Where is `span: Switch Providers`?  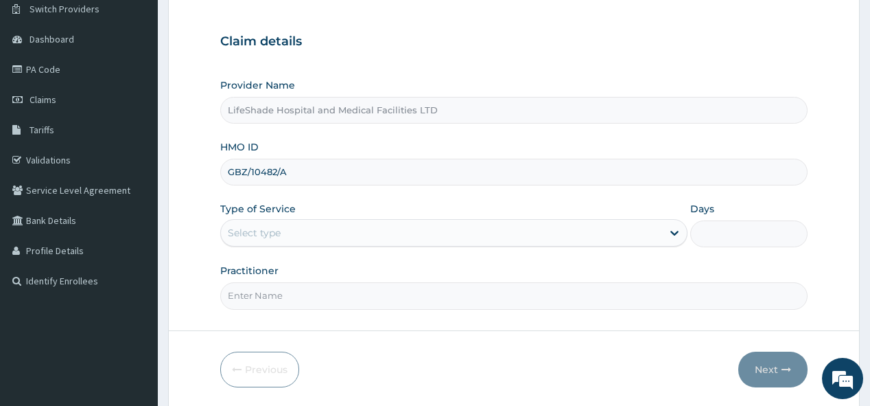
span: Switch Providers is located at coordinates (65, 9).